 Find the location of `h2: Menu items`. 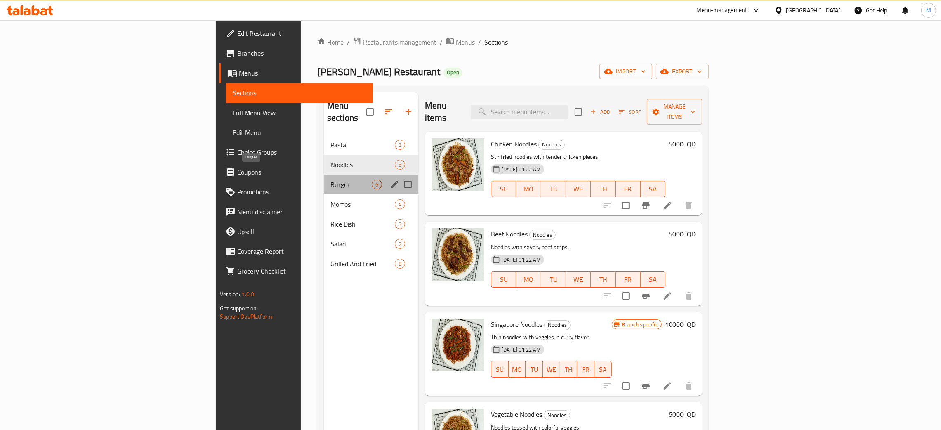

h2: Menu items is located at coordinates (443, 112).